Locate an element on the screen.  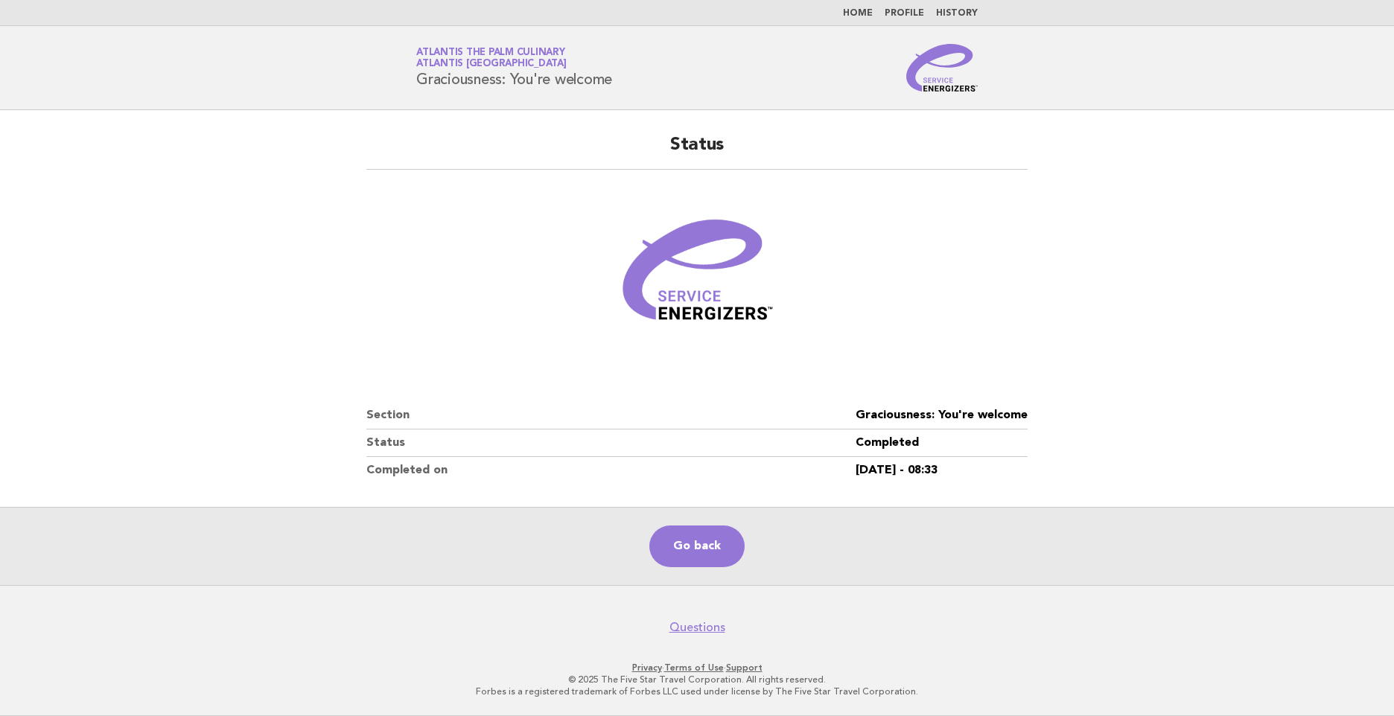
a: Terms of Use is located at coordinates (694, 668).